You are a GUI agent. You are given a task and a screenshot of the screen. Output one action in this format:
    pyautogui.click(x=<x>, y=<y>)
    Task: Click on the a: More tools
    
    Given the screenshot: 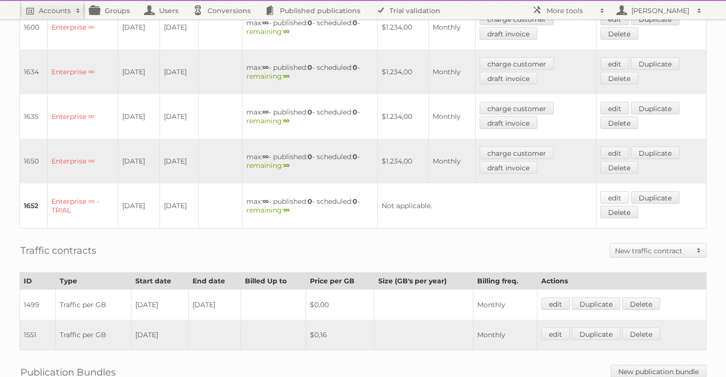 What is the action you would take?
    pyautogui.click(x=569, y=10)
    